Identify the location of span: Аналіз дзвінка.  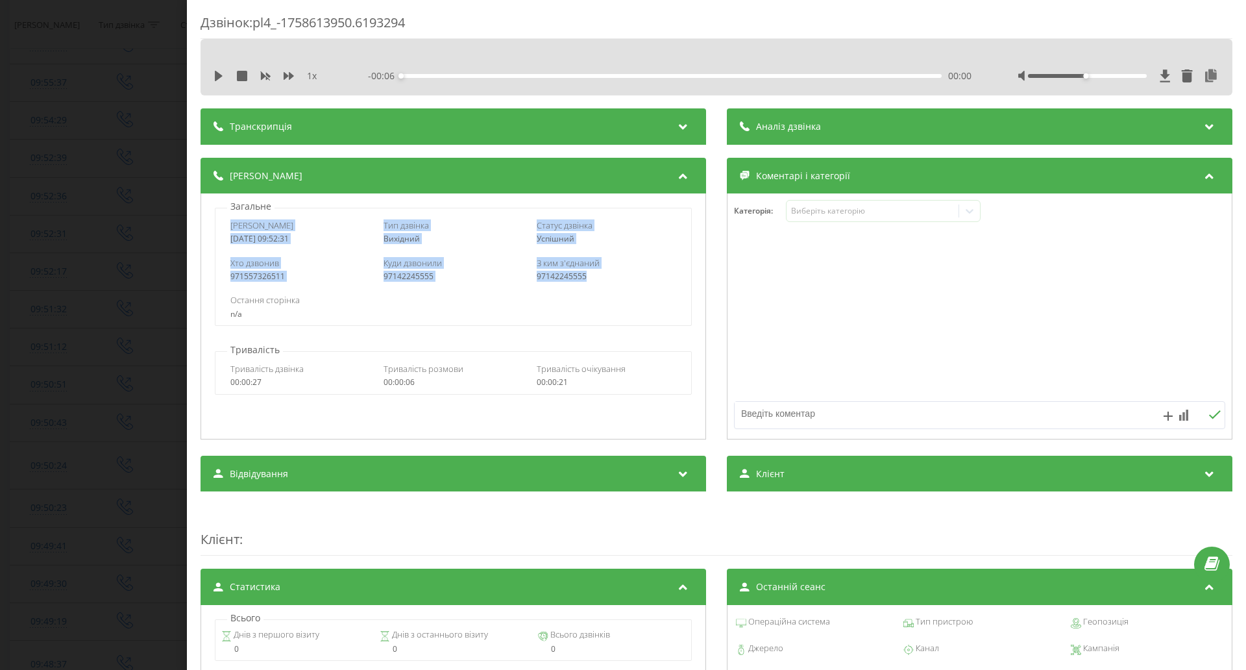
(789, 127).